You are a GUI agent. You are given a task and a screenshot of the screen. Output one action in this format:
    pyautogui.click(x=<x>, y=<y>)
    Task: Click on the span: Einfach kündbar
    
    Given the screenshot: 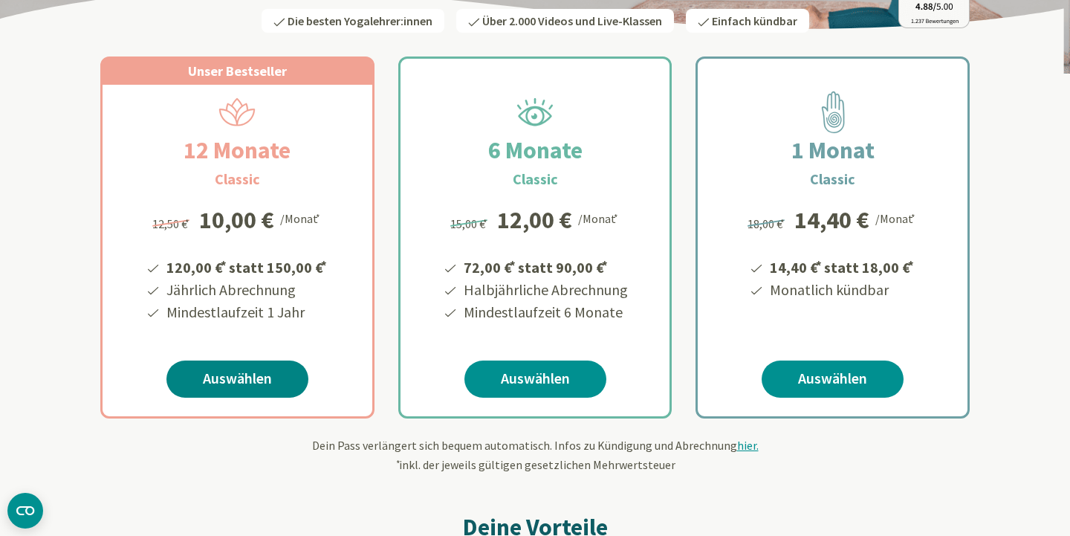 What is the action you would take?
    pyautogui.click(x=754, y=21)
    